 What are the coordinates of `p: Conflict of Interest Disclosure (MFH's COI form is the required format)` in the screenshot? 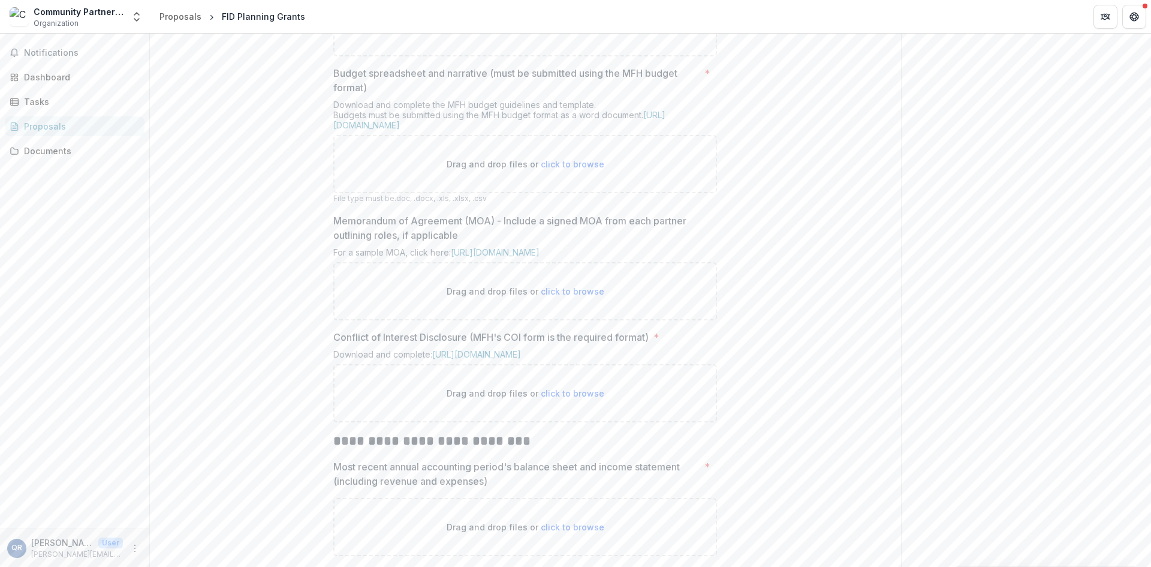 It's located at (491, 337).